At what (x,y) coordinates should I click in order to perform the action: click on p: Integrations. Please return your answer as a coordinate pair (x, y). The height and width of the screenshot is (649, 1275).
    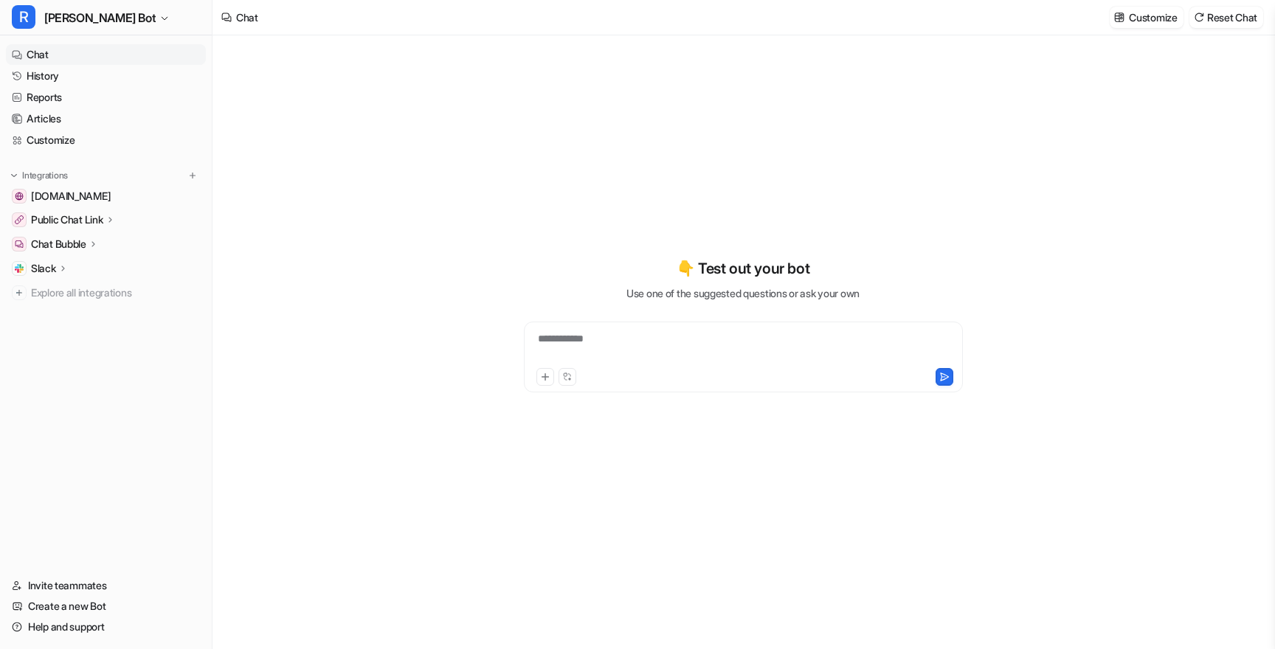
    Looking at the image, I should click on (45, 176).